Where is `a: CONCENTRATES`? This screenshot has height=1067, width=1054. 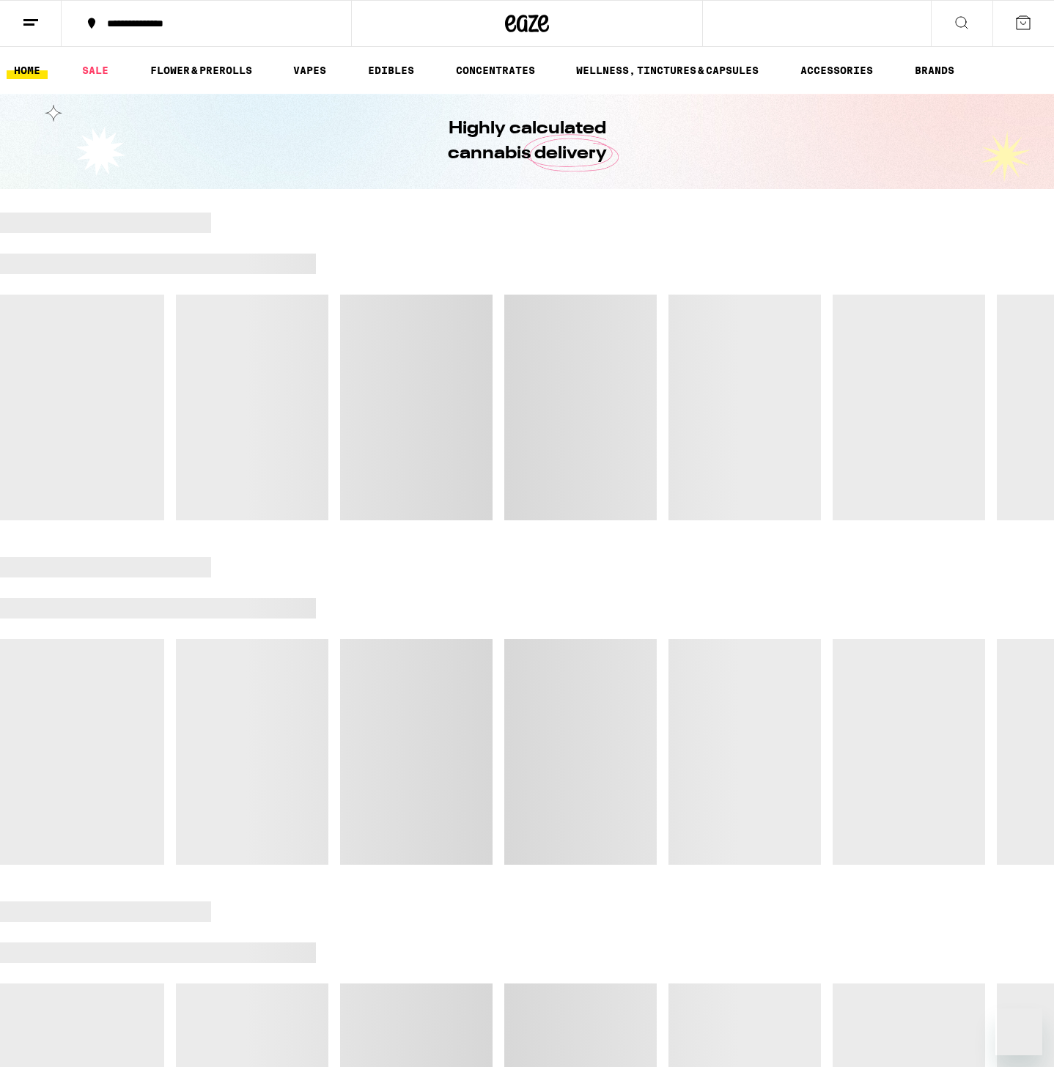 a: CONCENTRATES is located at coordinates (495, 70).